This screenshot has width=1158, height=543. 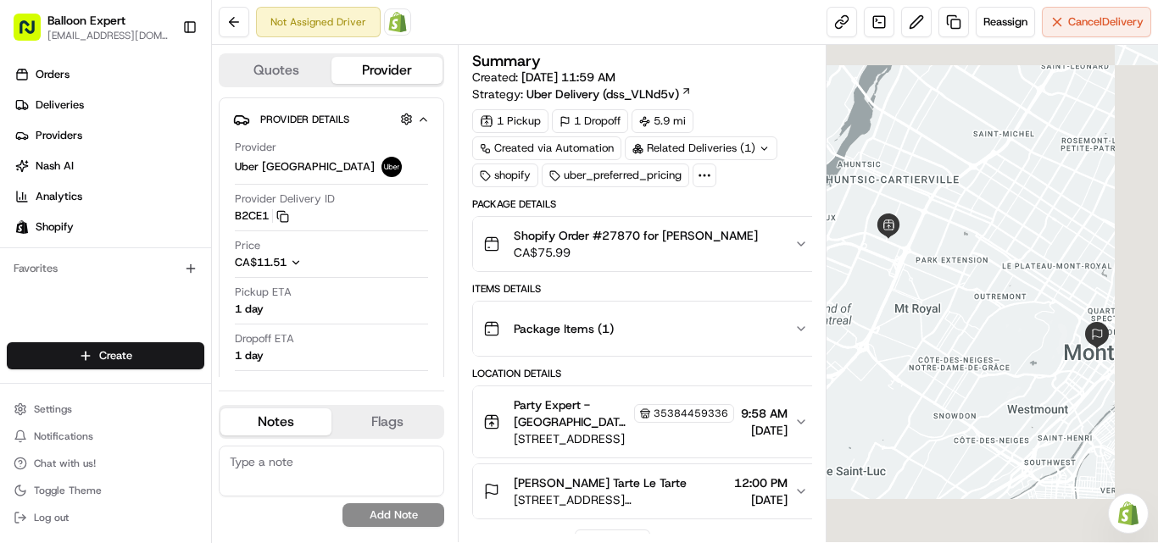 What do you see at coordinates (285, 199) in the screenshot?
I see `span: Provider Delivery ID` at bounding box center [285, 199].